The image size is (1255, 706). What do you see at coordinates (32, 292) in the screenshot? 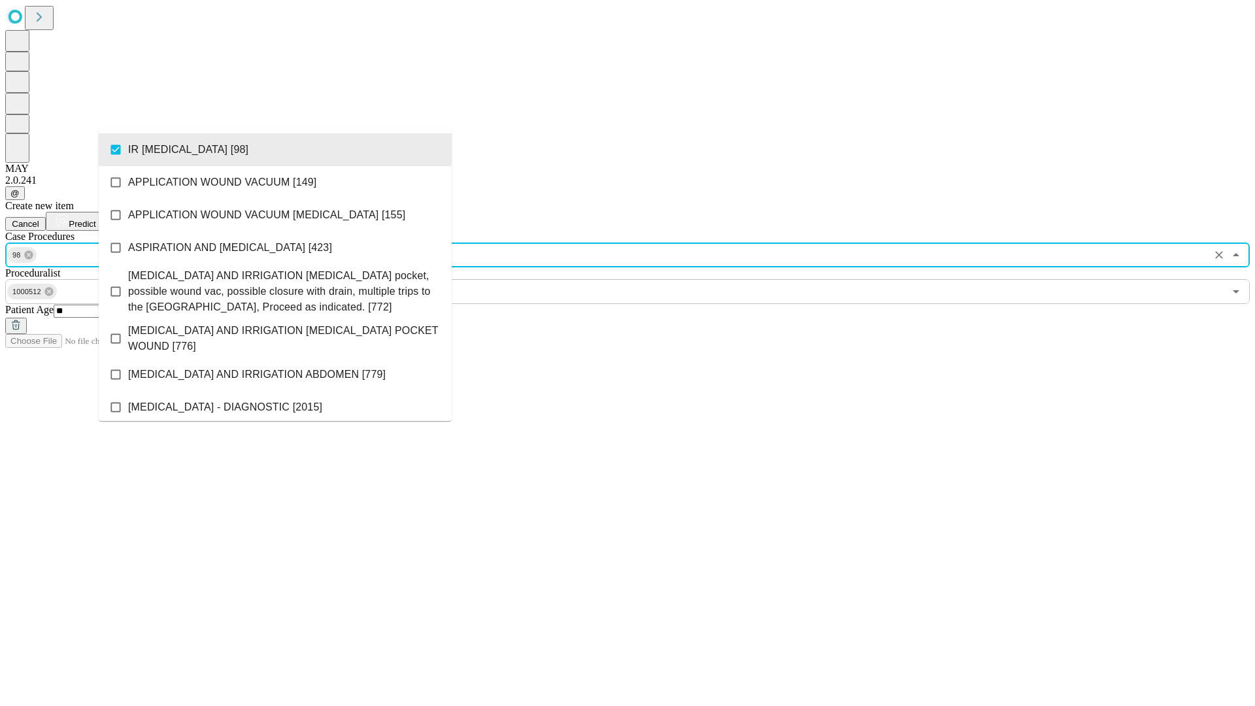
I see `div: 1000512` at bounding box center [32, 292].